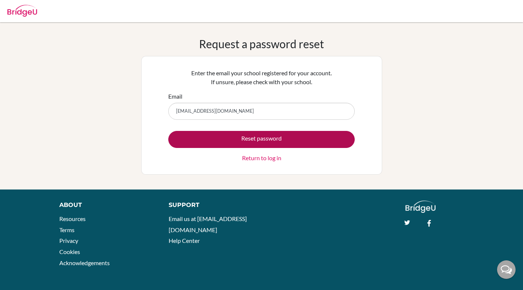 This screenshot has height=290, width=523. Describe the element at coordinates (72, 218) in the screenshot. I see `a: Resources` at that location.